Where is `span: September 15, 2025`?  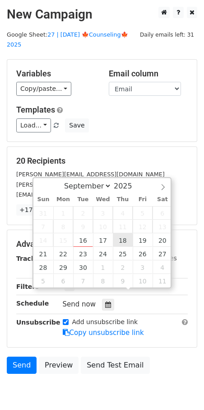
span: September 15, 2025 is located at coordinates (63, 240).